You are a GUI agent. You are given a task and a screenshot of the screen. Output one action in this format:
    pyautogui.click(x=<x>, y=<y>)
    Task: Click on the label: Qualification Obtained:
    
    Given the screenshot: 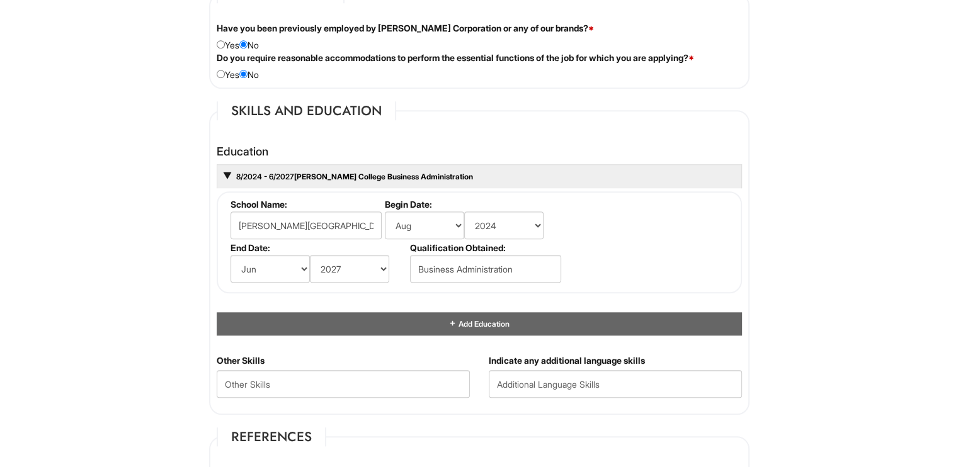 What is the action you would take?
    pyautogui.click(x=484, y=247)
    